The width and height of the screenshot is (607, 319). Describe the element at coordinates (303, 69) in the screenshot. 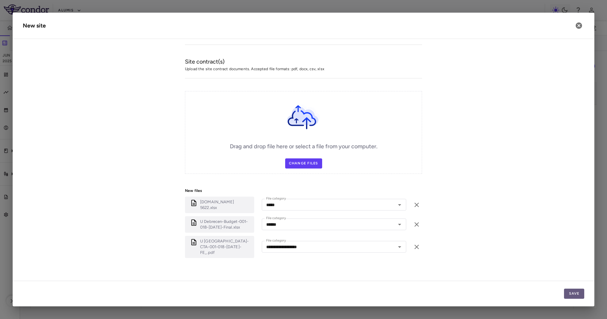

I see `span: Upload the site contract documents. Accepted file formats: pdf, docx, csv, xlsx` at that location.